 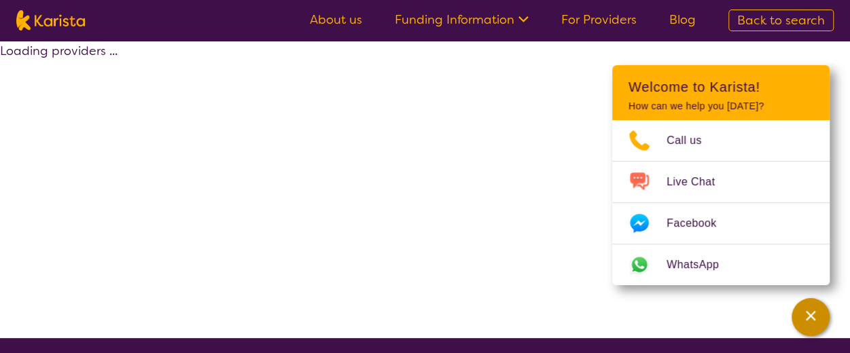 What do you see at coordinates (698, 182) in the screenshot?
I see `span: Live Chat` at bounding box center [698, 182].